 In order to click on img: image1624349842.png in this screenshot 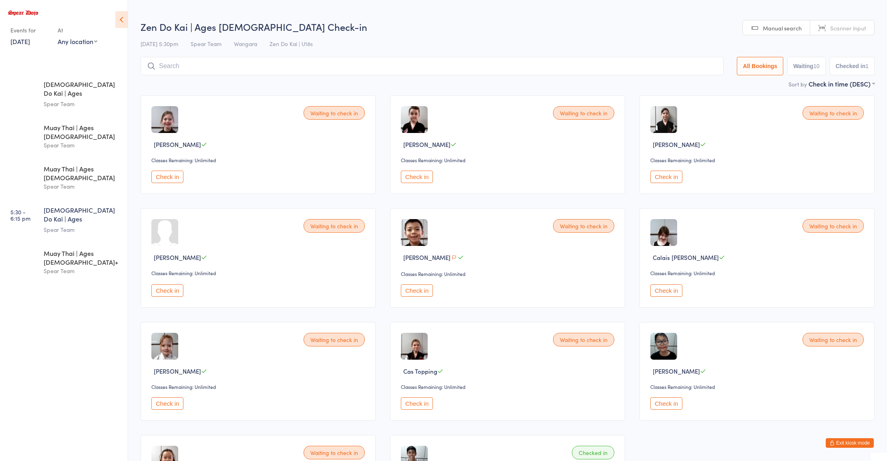, I will do `click(414, 232)`.